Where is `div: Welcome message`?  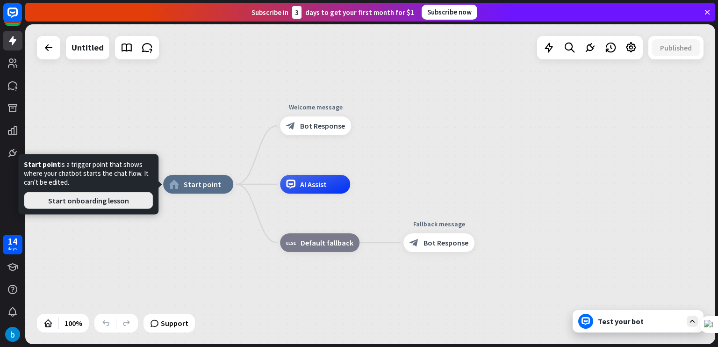 div: Welcome message is located at coordinates (315, 107).